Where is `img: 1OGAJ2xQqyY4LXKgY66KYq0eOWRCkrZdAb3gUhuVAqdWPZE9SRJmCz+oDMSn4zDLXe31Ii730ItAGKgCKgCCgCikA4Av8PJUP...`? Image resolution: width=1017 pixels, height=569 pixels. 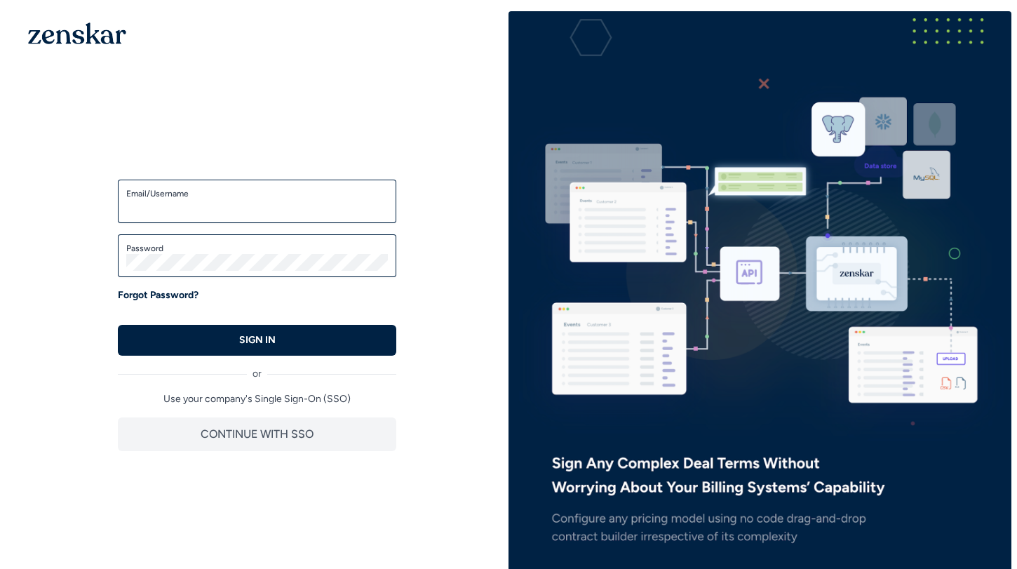 img: 1OGAJ2xQqyY4LXKgY66KYq0eOWRCkrZdAb3gUhuVAqdWPZE9SRJmCz+oDMSn4zDLXe31Ii730ItAGKgCKgCCgCikA4Av8PJUP... is located at coordinates (77, 33).